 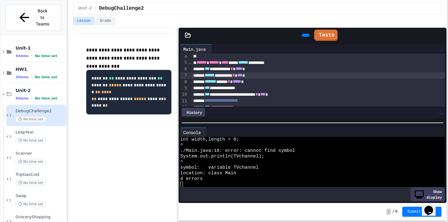 I want to click on span: Fold line, so click(x=190, y=62).